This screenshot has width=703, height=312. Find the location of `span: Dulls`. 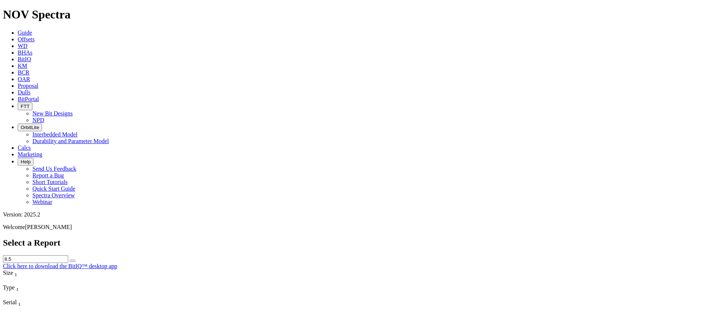

span: Dulls is located at coordinates (24, 92).